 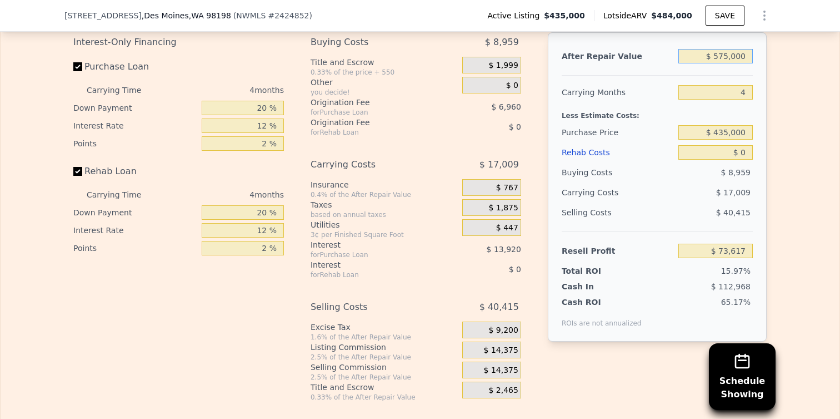 What do you see at coordinates (743, 376) in the screenshot?
I see `button: ScheduleShowing` at bounding box center [743, 376].